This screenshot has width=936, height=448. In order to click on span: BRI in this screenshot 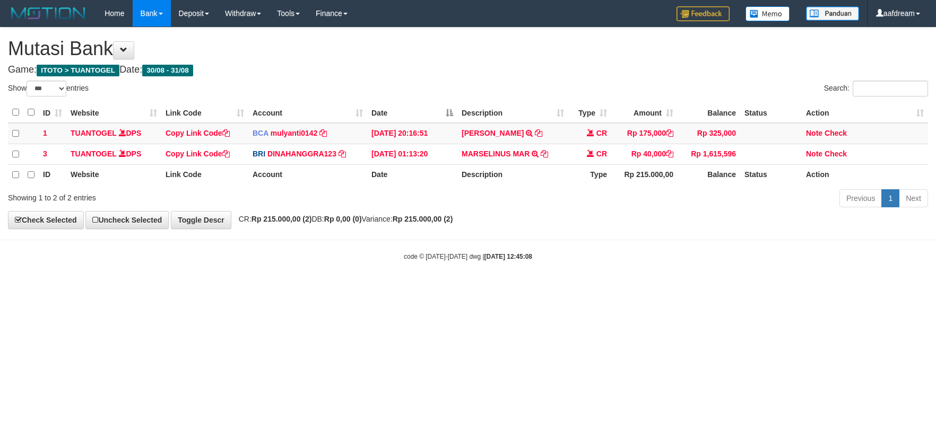, I will do `click(259, 154)`.